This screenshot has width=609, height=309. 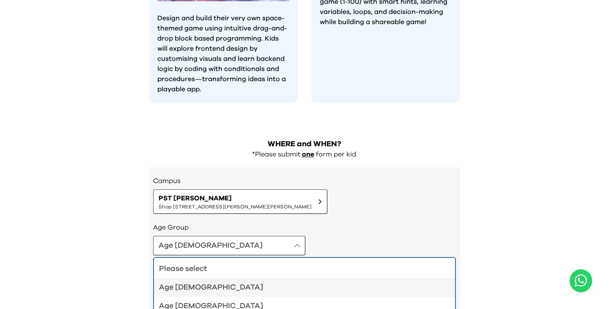 What do you see at coordinates (304, 181) in the screenshot?
I see `h3: Campus` at bounding box center [304, 181].